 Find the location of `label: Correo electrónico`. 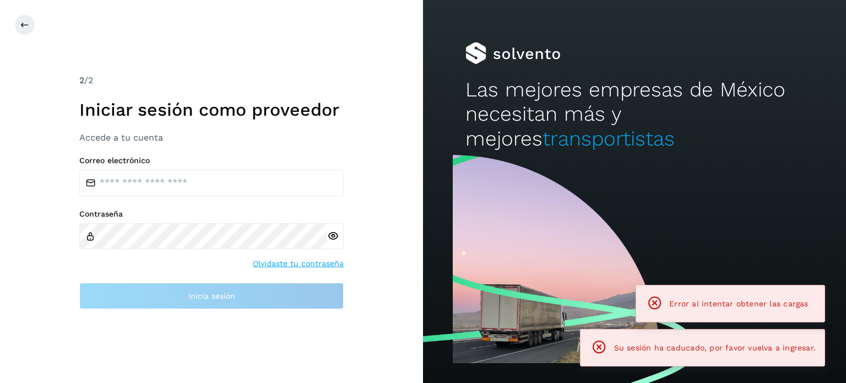

label: Correo electrónico is located at coordinates (212, 160).